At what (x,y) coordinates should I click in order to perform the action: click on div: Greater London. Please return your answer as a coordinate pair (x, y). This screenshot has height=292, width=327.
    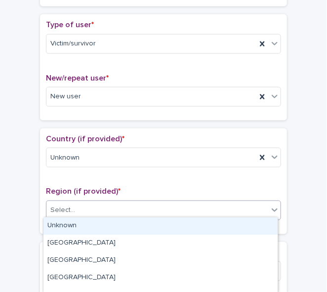
    Looking at the image, I should click on (161, 243).